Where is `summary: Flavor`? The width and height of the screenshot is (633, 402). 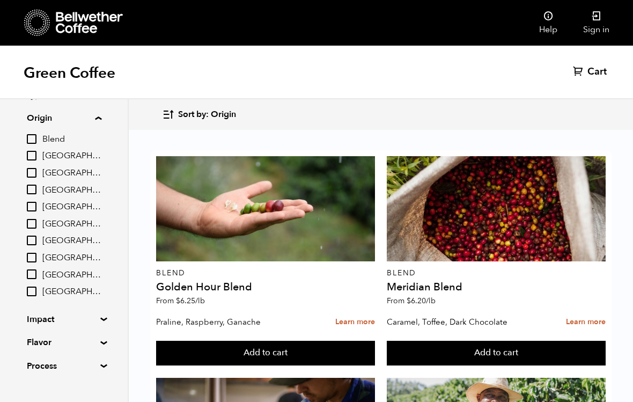 summary: Flavor is located at coordinates (64, 342).